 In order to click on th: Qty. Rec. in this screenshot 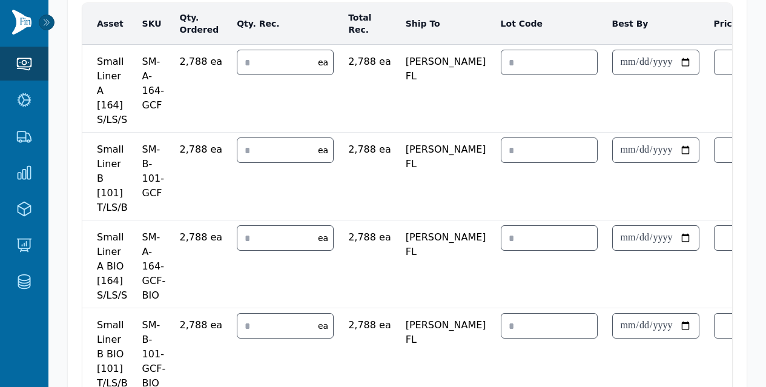, I will do `click(285, 24)`.